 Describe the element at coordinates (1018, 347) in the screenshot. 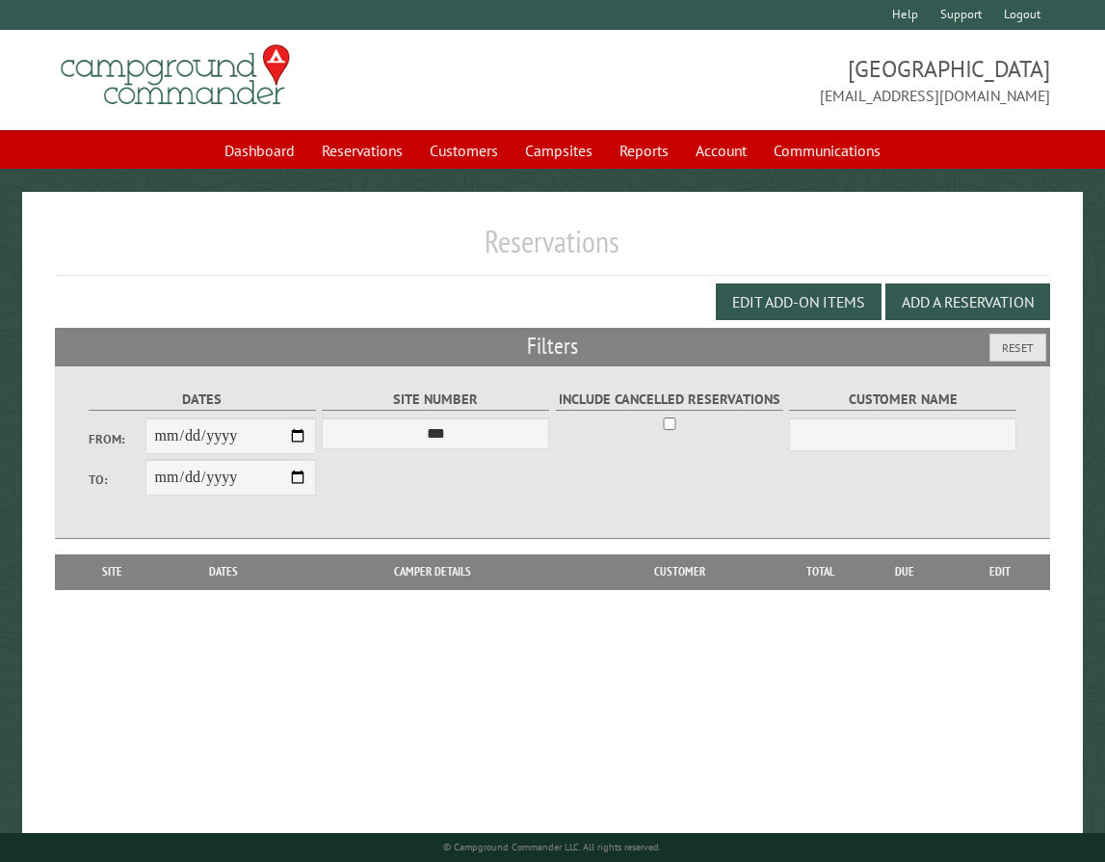

I see `button: Reset` at that location.